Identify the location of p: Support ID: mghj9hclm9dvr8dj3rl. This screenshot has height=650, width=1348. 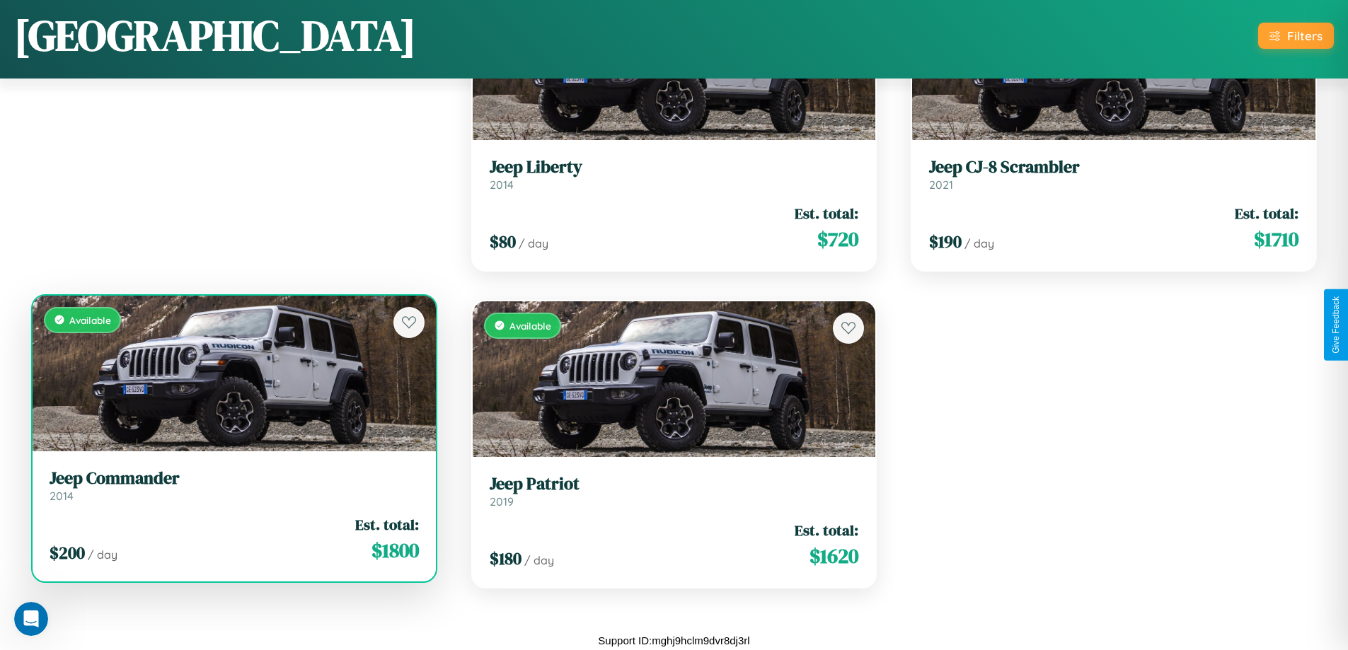
(674, 640).